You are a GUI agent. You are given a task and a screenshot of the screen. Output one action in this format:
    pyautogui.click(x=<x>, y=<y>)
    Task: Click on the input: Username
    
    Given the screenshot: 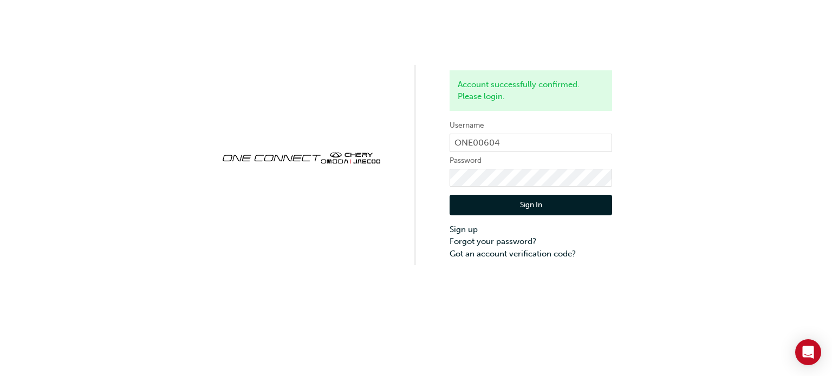 What is the action you would take?
    pyautogui.click(x=531, y=143)
    